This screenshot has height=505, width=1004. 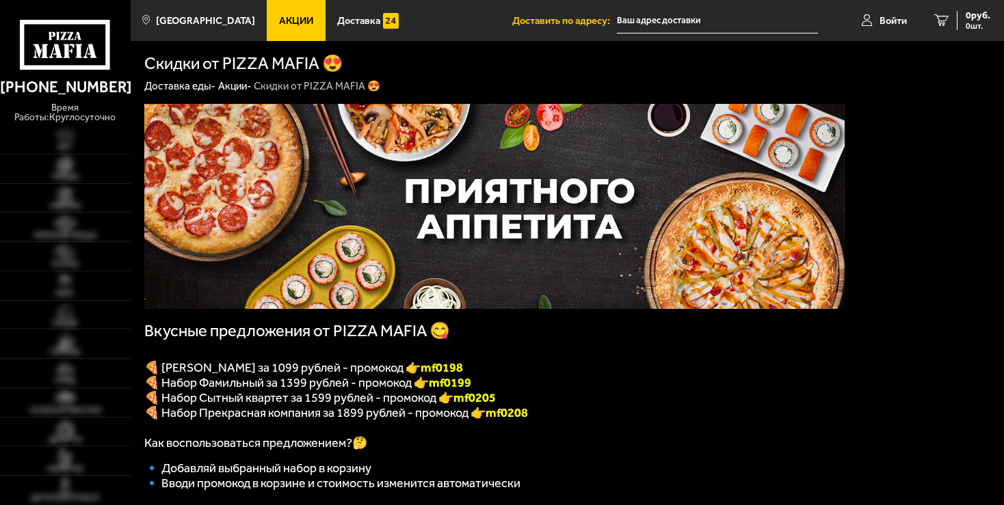 What do you see at coordinates (235, 86) in the screenshot?
I see `a: Акции-` at bounding box center [235, 86].